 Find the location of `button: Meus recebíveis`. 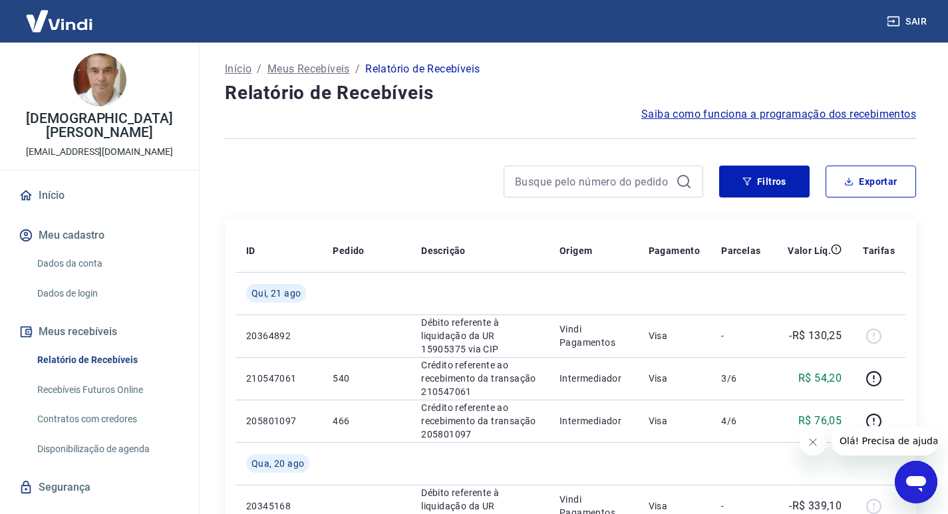

button: Meus recebíveis is located at coordinates (99, 332).